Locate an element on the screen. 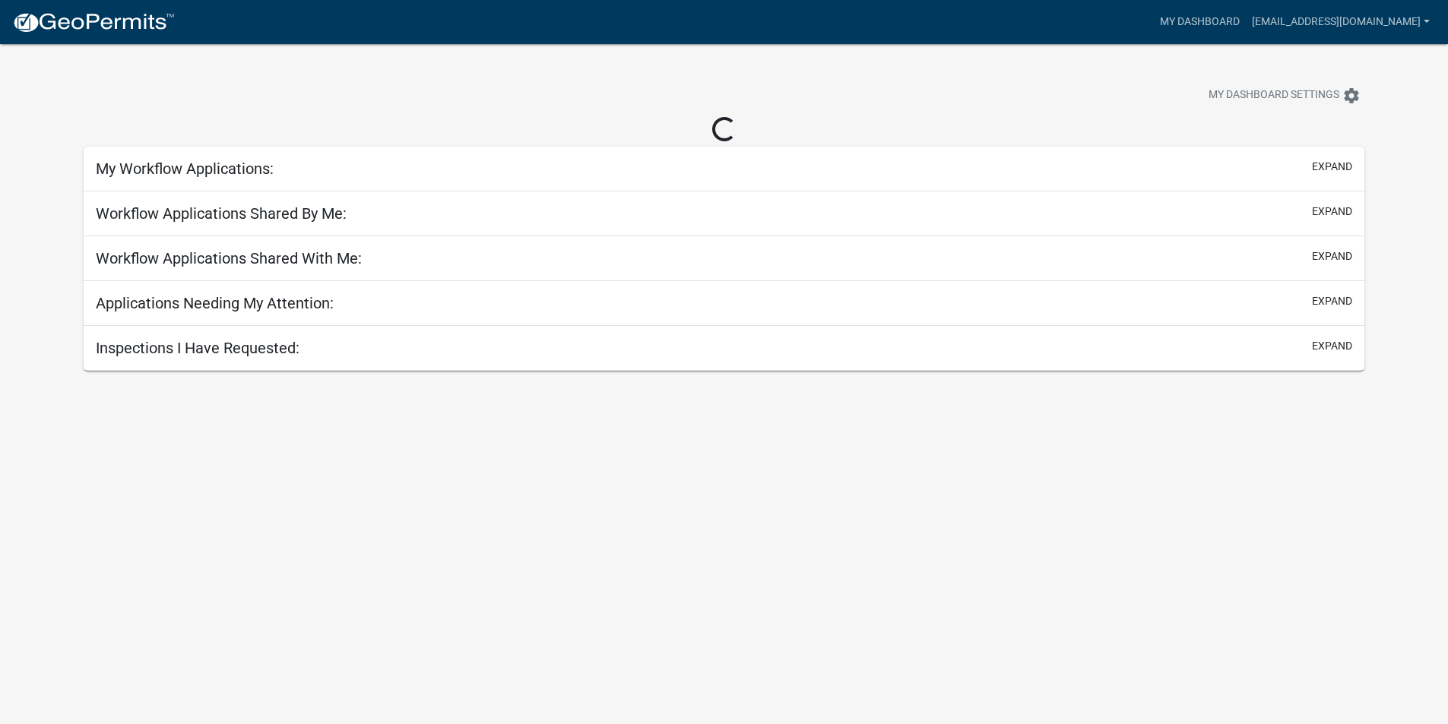 The width and height of the screenshot is (1448, 724). span: My Dashboard Settings is located at coordinates (1274, 96).